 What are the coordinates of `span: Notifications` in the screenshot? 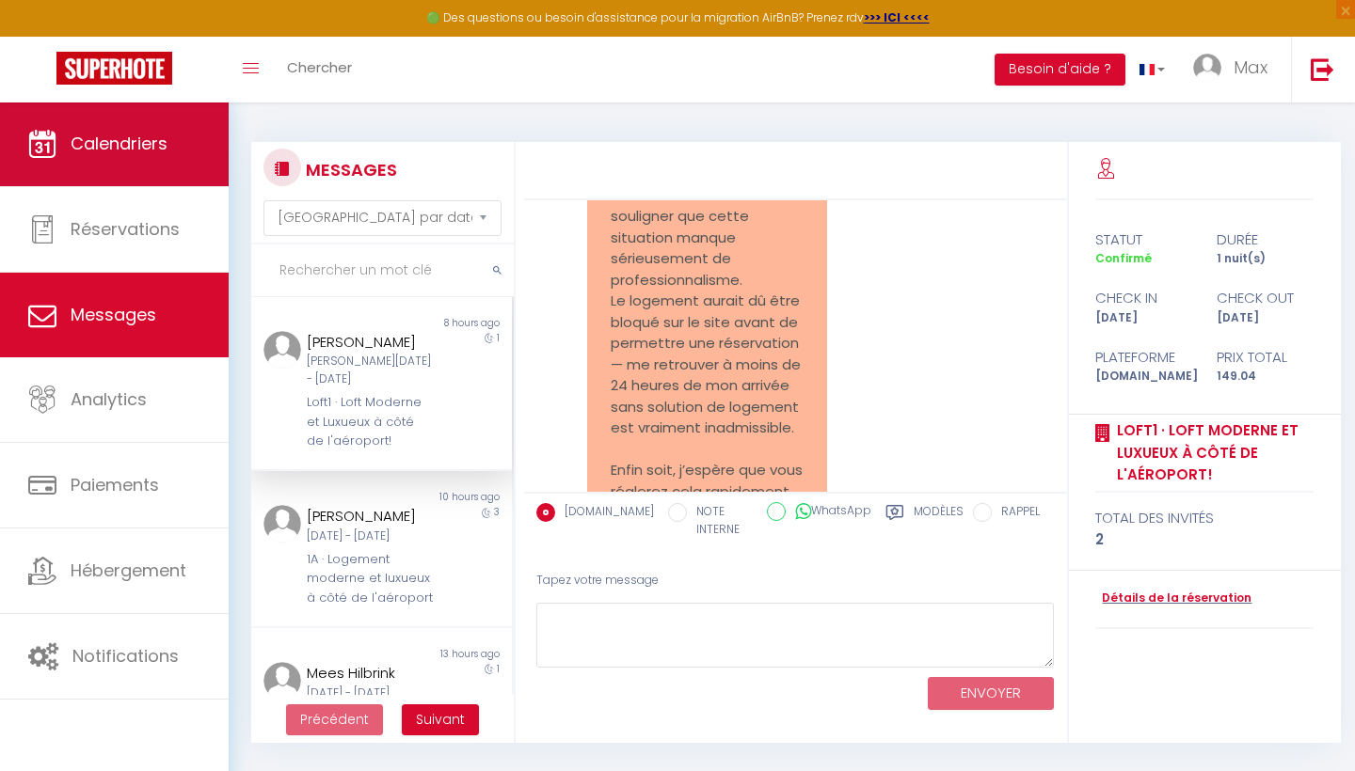 It's located at (125, 656).